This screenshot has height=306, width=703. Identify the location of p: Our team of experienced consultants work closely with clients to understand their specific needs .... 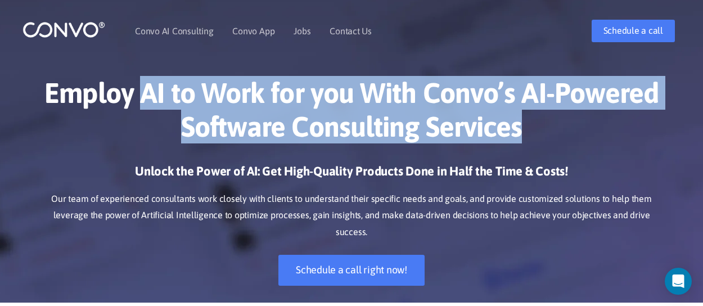
(352, 216).